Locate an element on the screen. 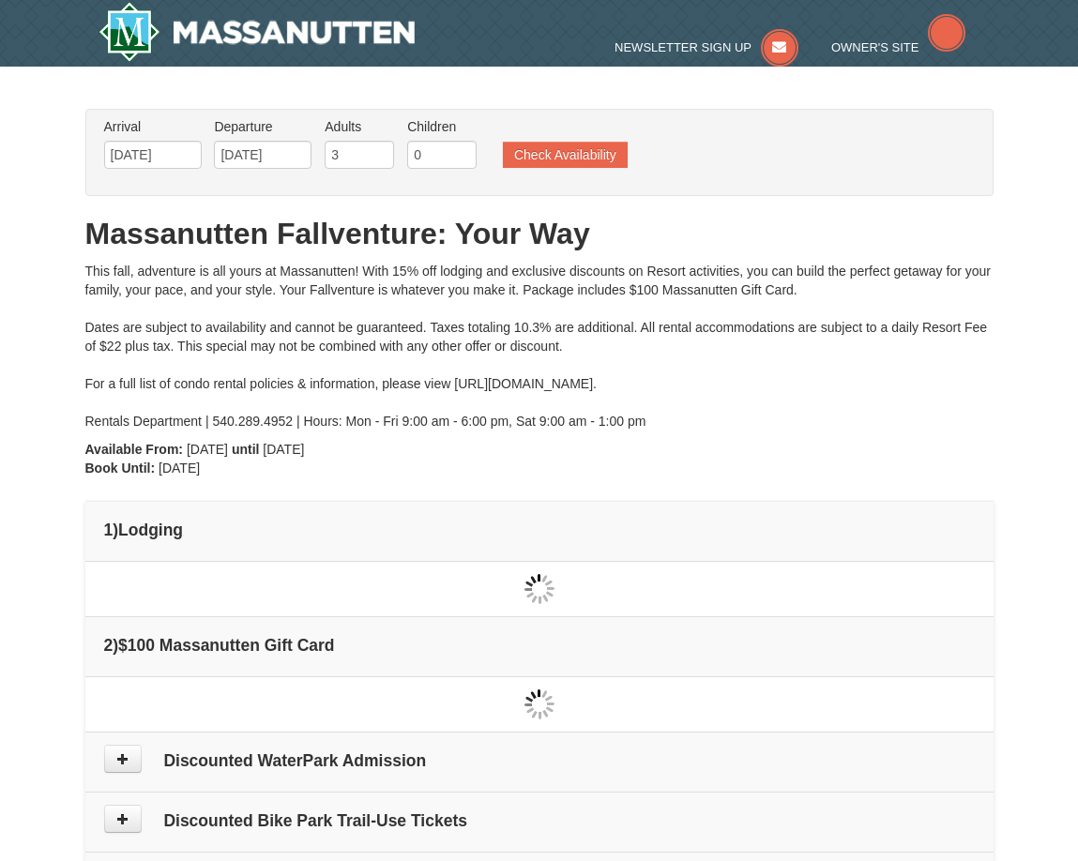  h4: 1 Lodging is located at coordinates (540, 530).